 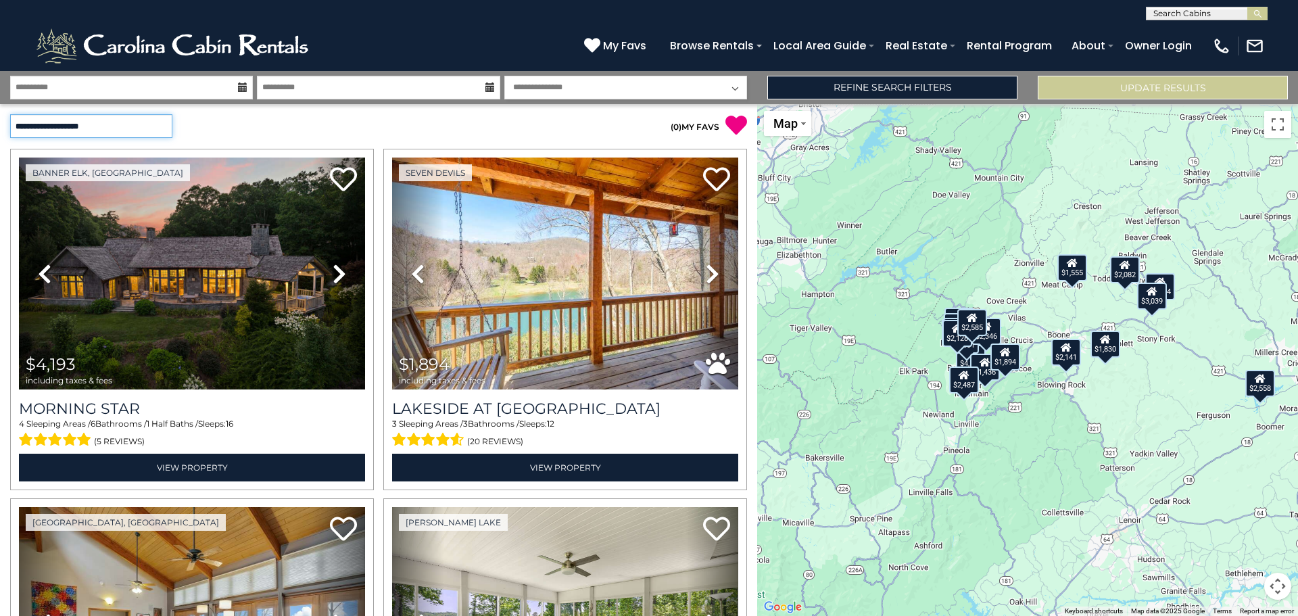 What do you see at coordinates (93, 423) in the screenshot?
I see `span: 6` at bounding box center [93, 423].